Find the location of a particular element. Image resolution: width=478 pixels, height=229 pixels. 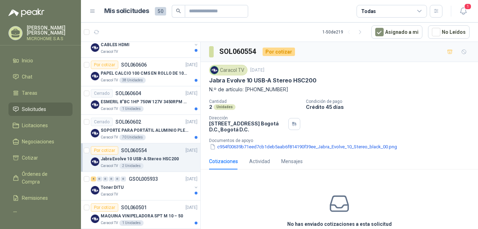

span: Configuración is located at coordinates (37, 214).